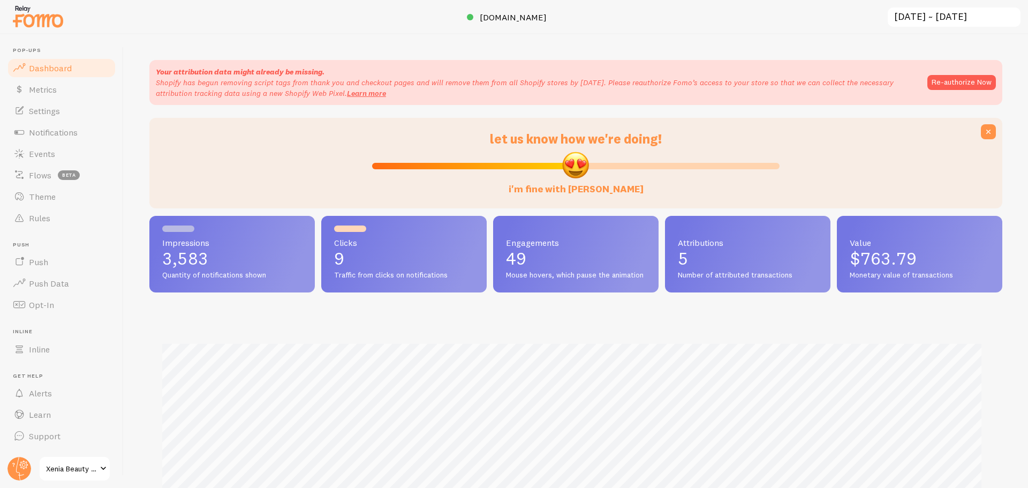  What do you see at coordinates (232, 259) in the screenshot?
I see `p: 3,583` at bounding box center [232, 259].